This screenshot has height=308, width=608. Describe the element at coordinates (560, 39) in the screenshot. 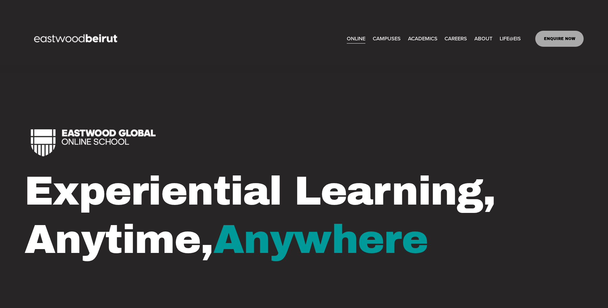

I see `a: ENQUIRE NOW` at that location.